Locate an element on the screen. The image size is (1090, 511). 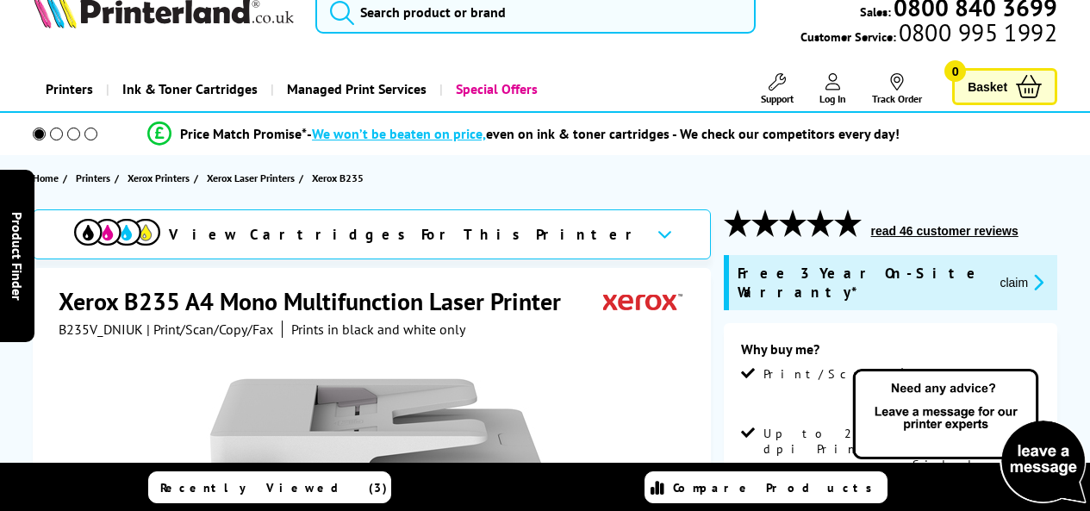
span: Product Finder is located at coordinates (17, 255).